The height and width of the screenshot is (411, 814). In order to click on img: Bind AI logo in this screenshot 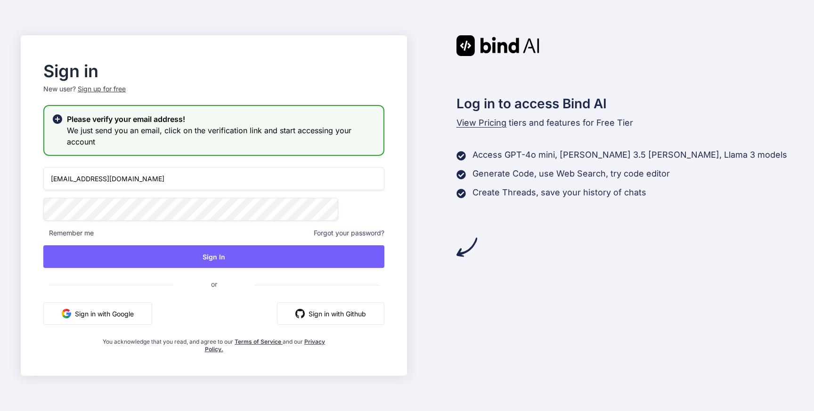, I will do `click(498, 46)`.